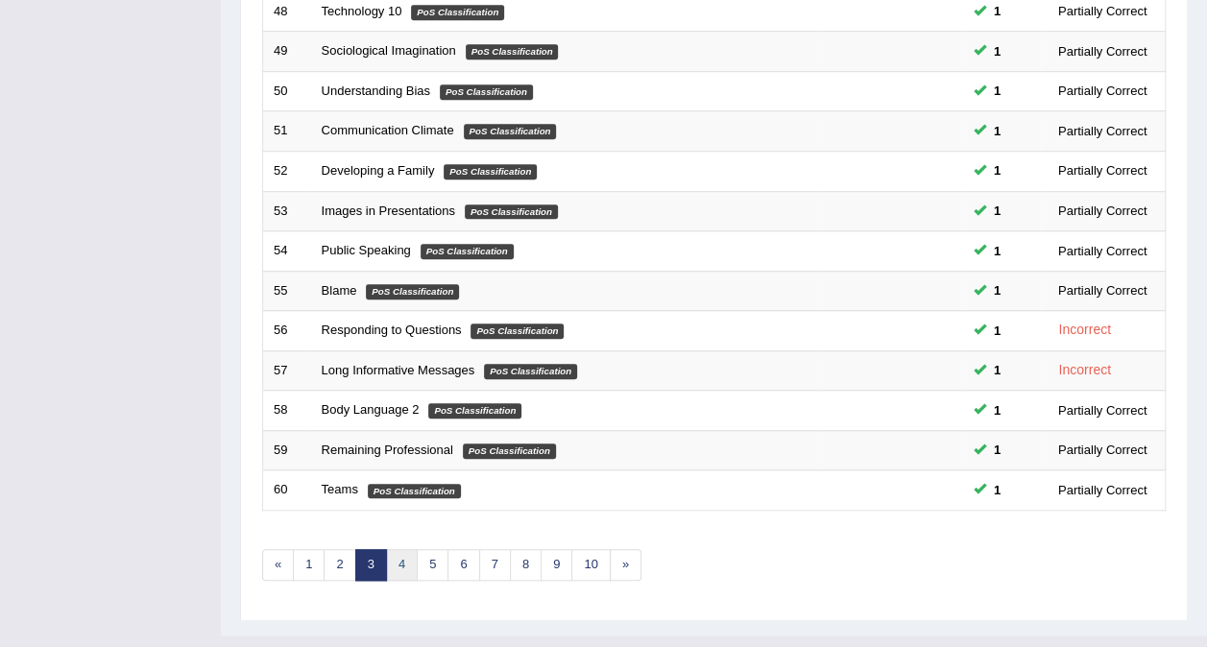 The width and height of the screenshot is (1207, 647). What do you see at coordinates (366, 250) in the screenshot?
I see `a: Public Speaking` at bounding box center [366, 250].